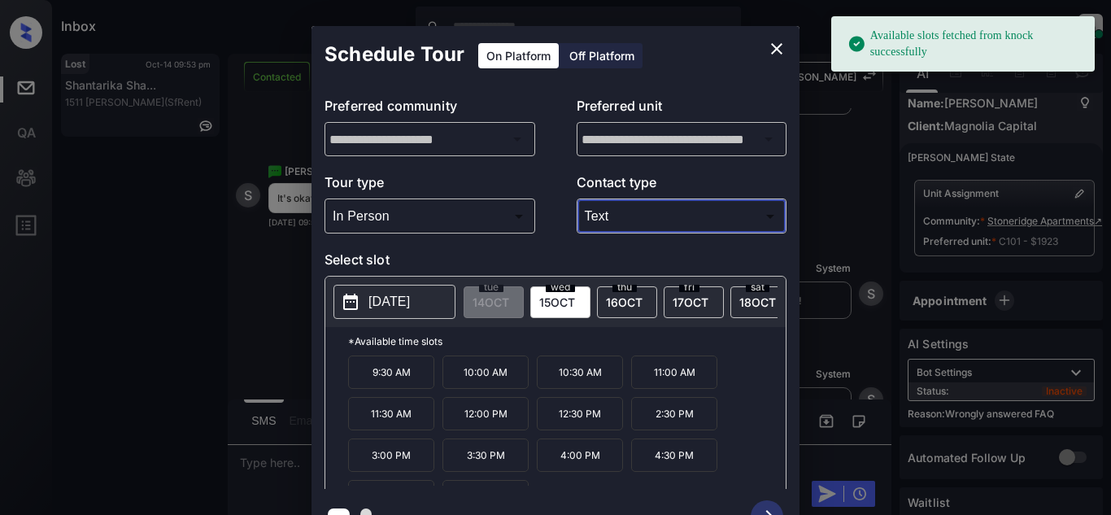 The image size is (1111, 515). I want to click on p: 9:30 AM, so click(391, 372).